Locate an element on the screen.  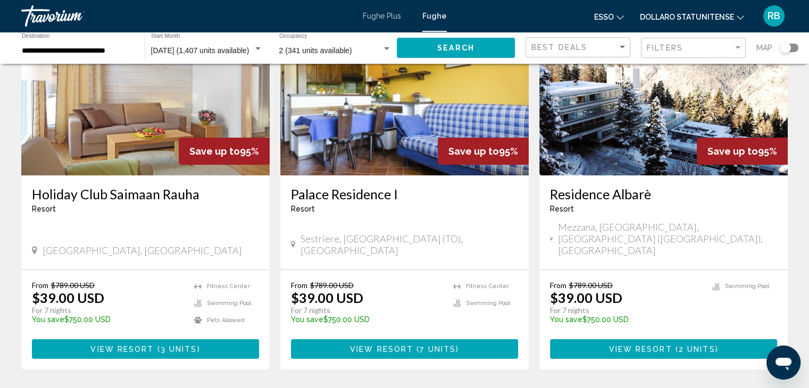
font: esso is located at coordinates (604, 17).